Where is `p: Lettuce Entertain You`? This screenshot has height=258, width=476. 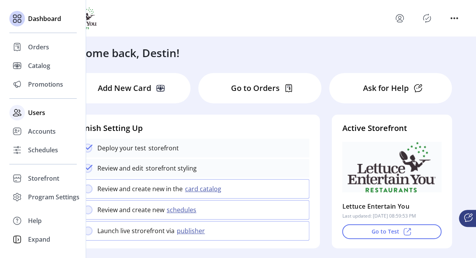
p: Lettuce Entertain You is located at coordinates (375, 207).